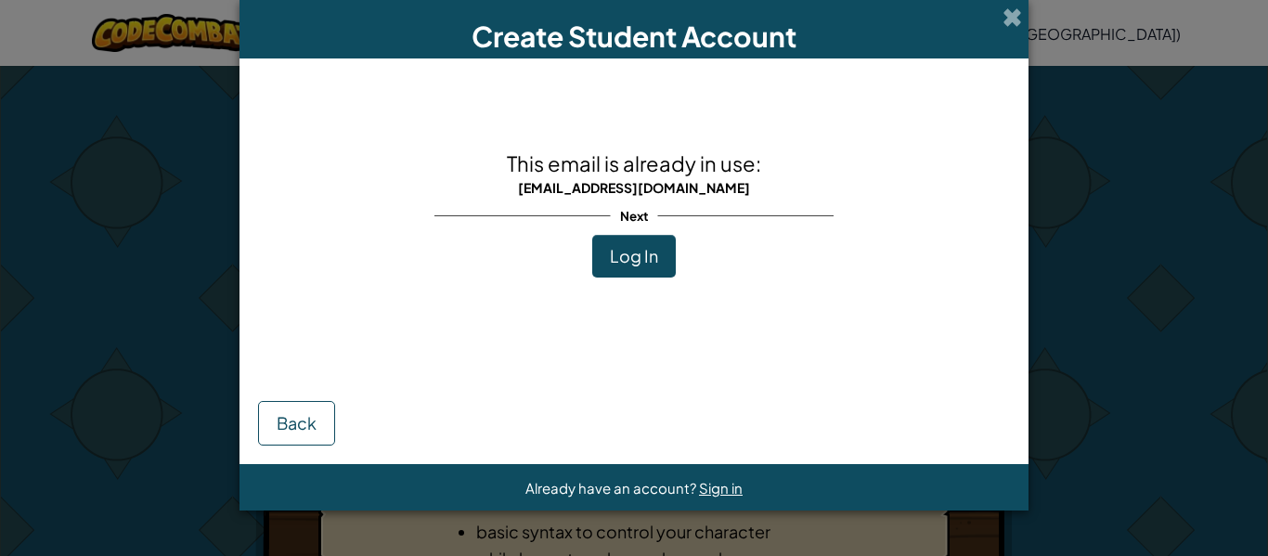 The image size is (1268, 556). I want to click on span: Sign in, so click(721, 488).